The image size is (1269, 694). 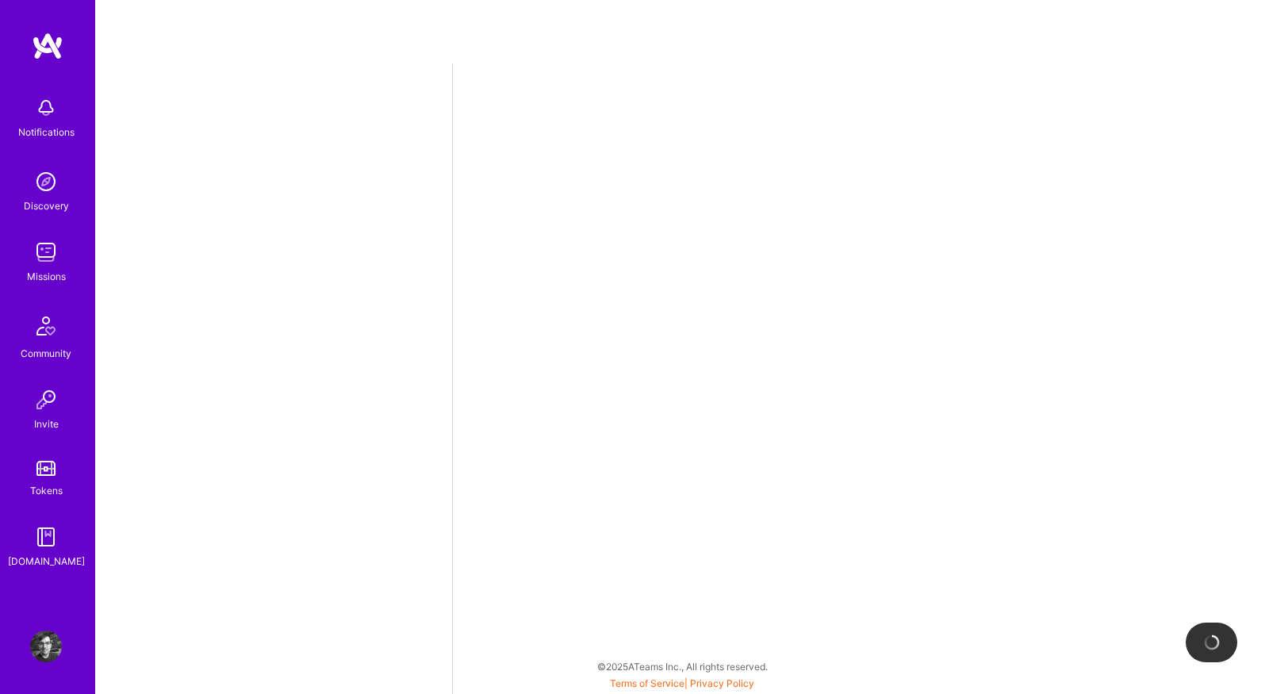 What do you see at coordinates (46, 353) in the screenshot?
I see `div: Community` at bounding box center [46, 353].